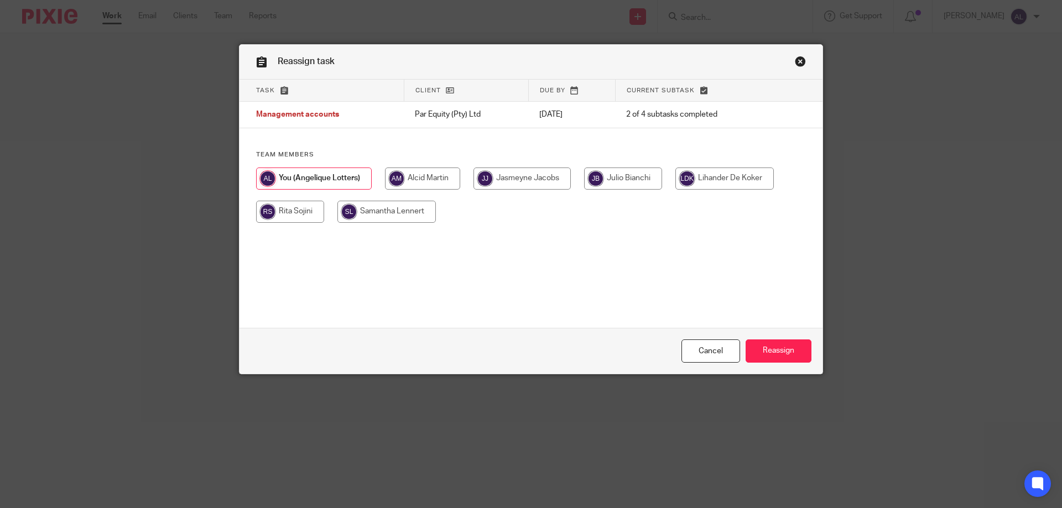 This screenshot has width=1062, height=508. I want to click on span: Task, so click(265, 90).